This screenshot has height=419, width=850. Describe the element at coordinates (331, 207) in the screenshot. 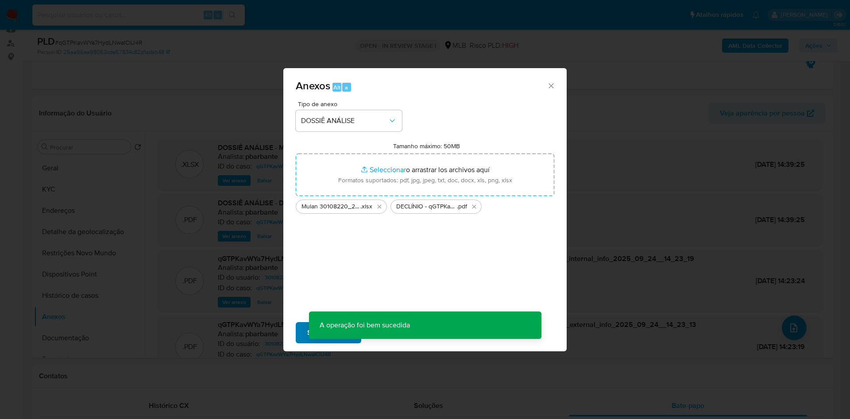

I see `span: Mulan 30108220_2025_09_24_08_37_11` at that location.